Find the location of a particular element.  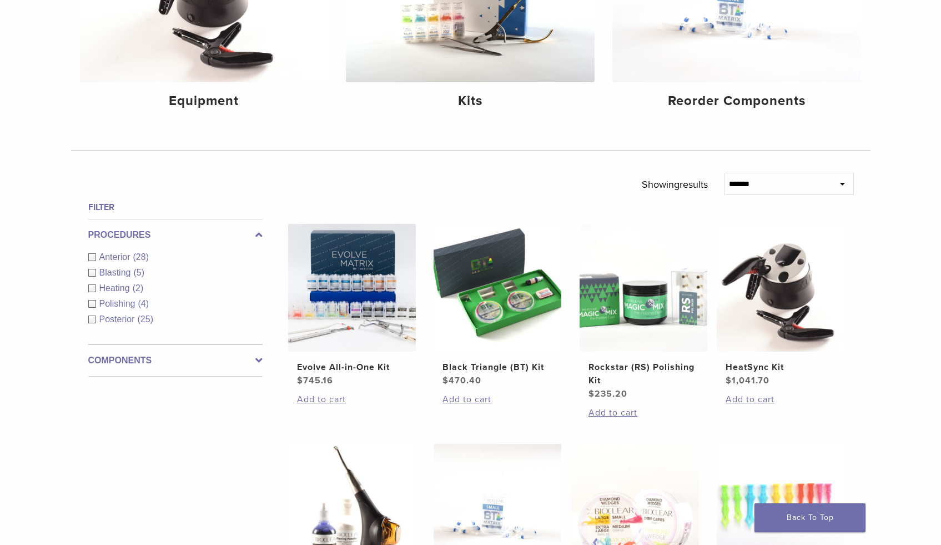

span: (5) is located at coordinates (139, 272).